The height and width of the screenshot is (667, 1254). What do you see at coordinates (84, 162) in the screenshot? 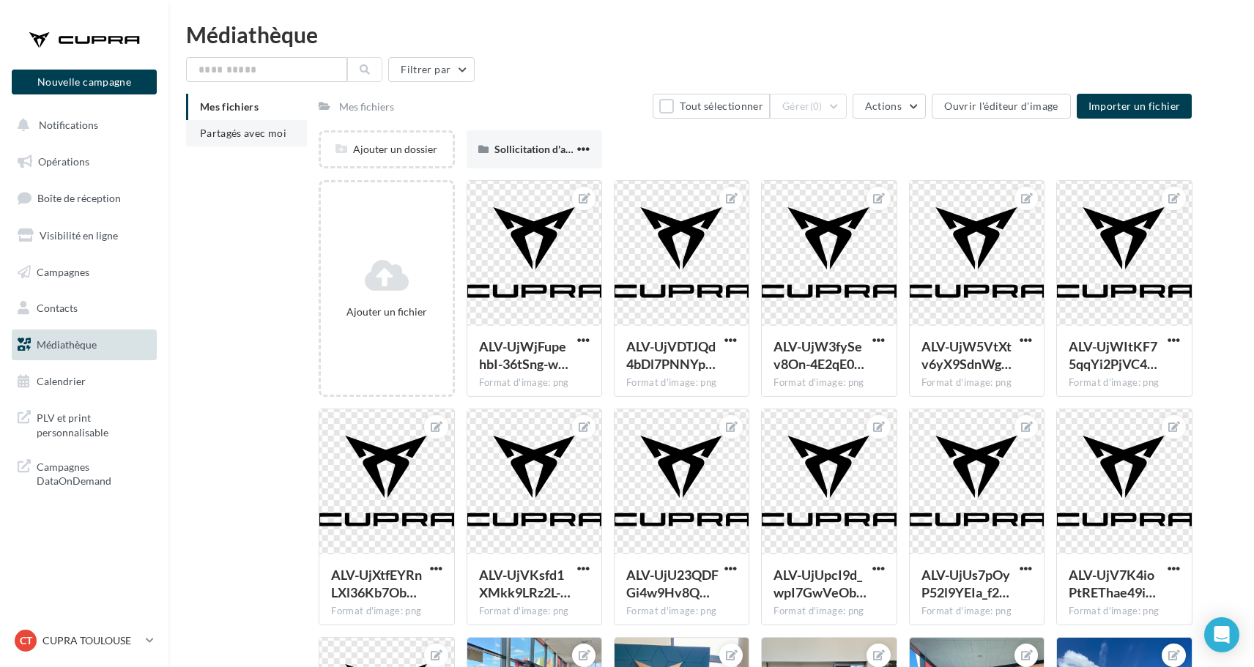
I see `a: Opérations` at bounding box center [84, 162].